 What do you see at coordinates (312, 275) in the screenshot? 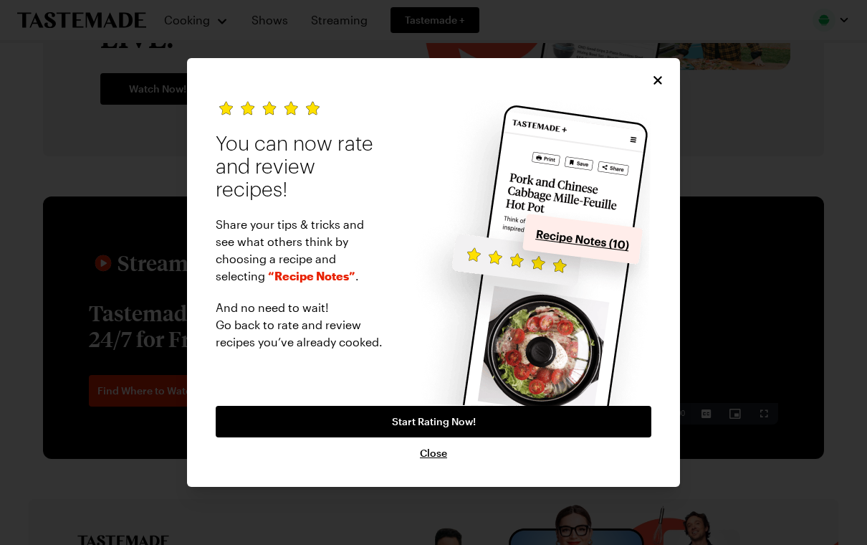
I see `span: “Recipe Notes”` at bounding box center [312, 275].